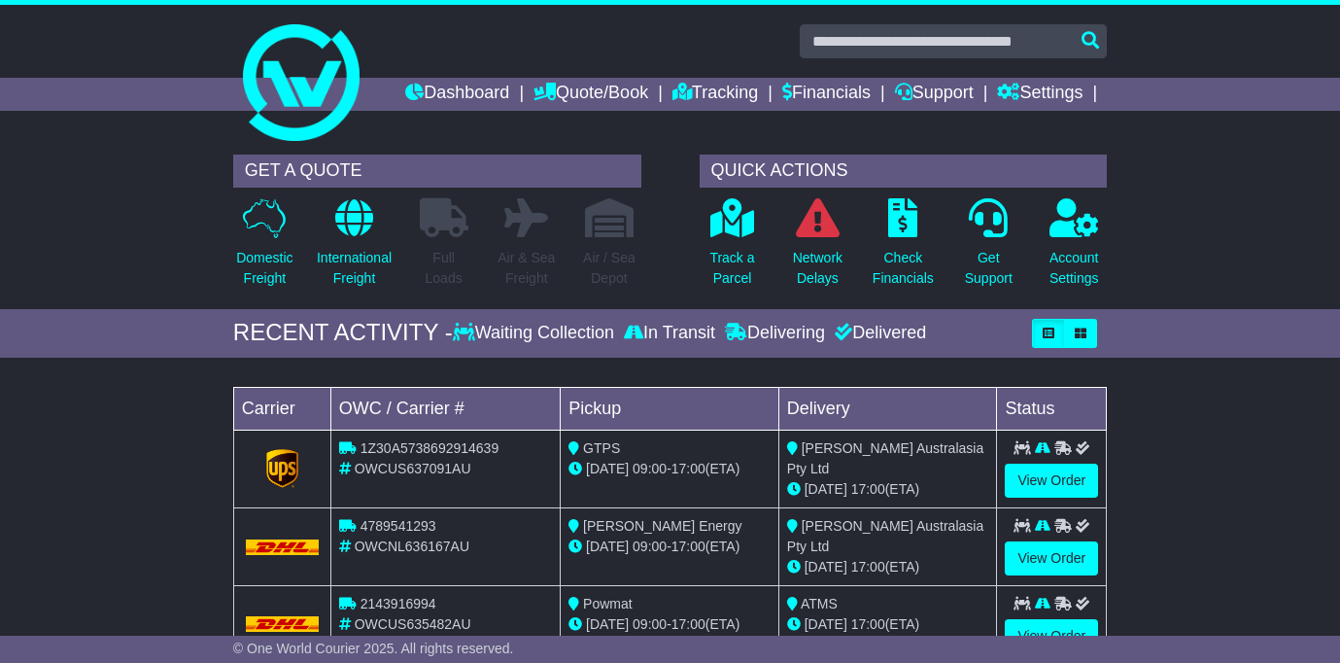  What do you see at coordinates (1074, 248) in the screenshot?
I see `a: AccountSettings` at bounding box center [1074, 248].